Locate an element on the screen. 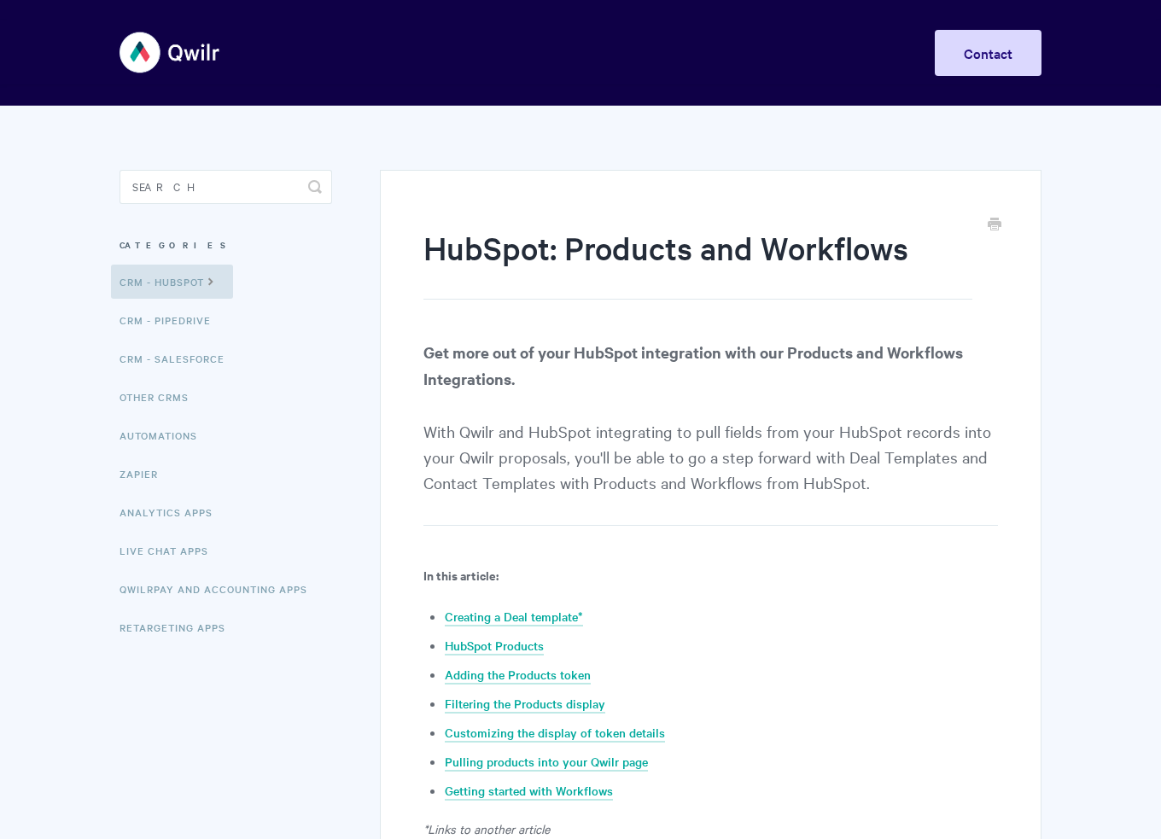 The width and height of the screenshot is (1161, 839). a: CRM - Pipedrive is located at coordinates (172, 320).